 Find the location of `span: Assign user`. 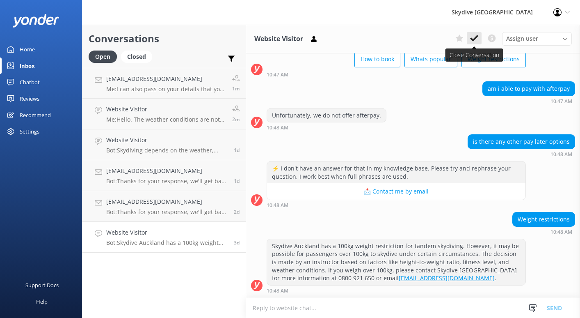

span: Assign user is located at coordinates (522, 39).